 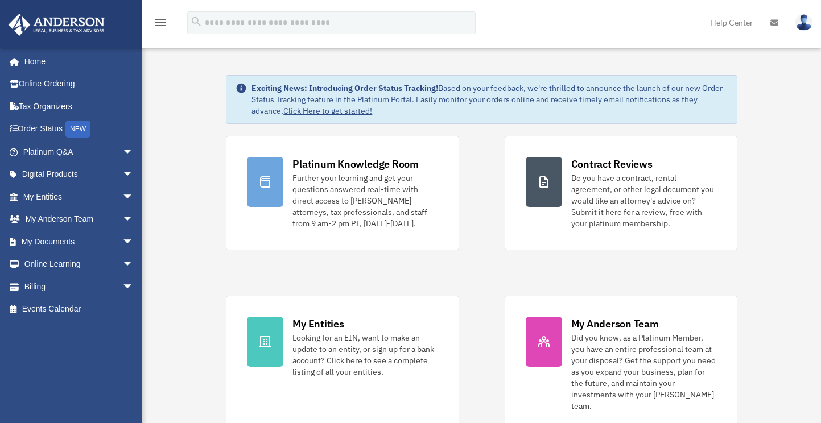 What do you see at coordinates (79, 265) in the screenshot?
I see `a: Online Learningarrow_drop_down` at bounding box center [79, 265].